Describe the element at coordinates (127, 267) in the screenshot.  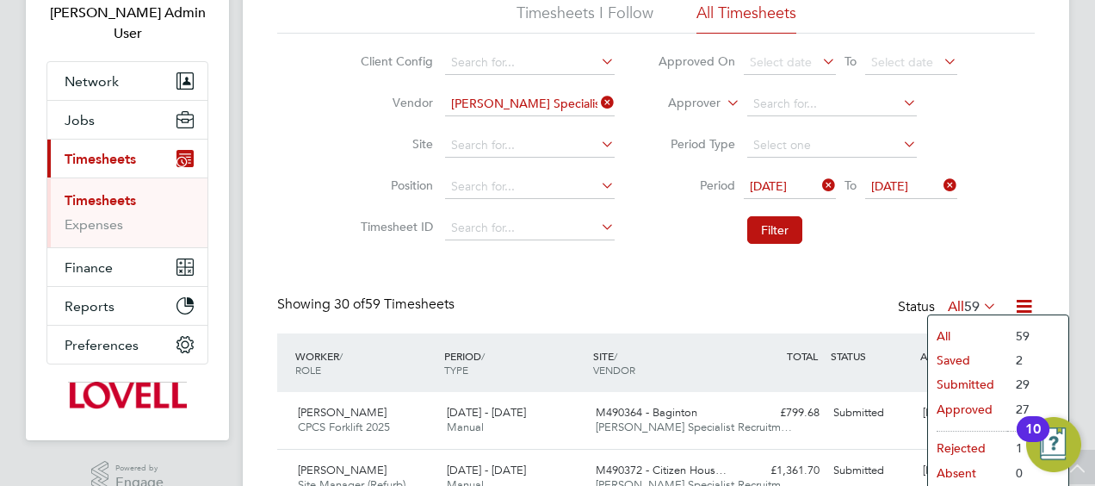
I see `button: Finance` at that location.